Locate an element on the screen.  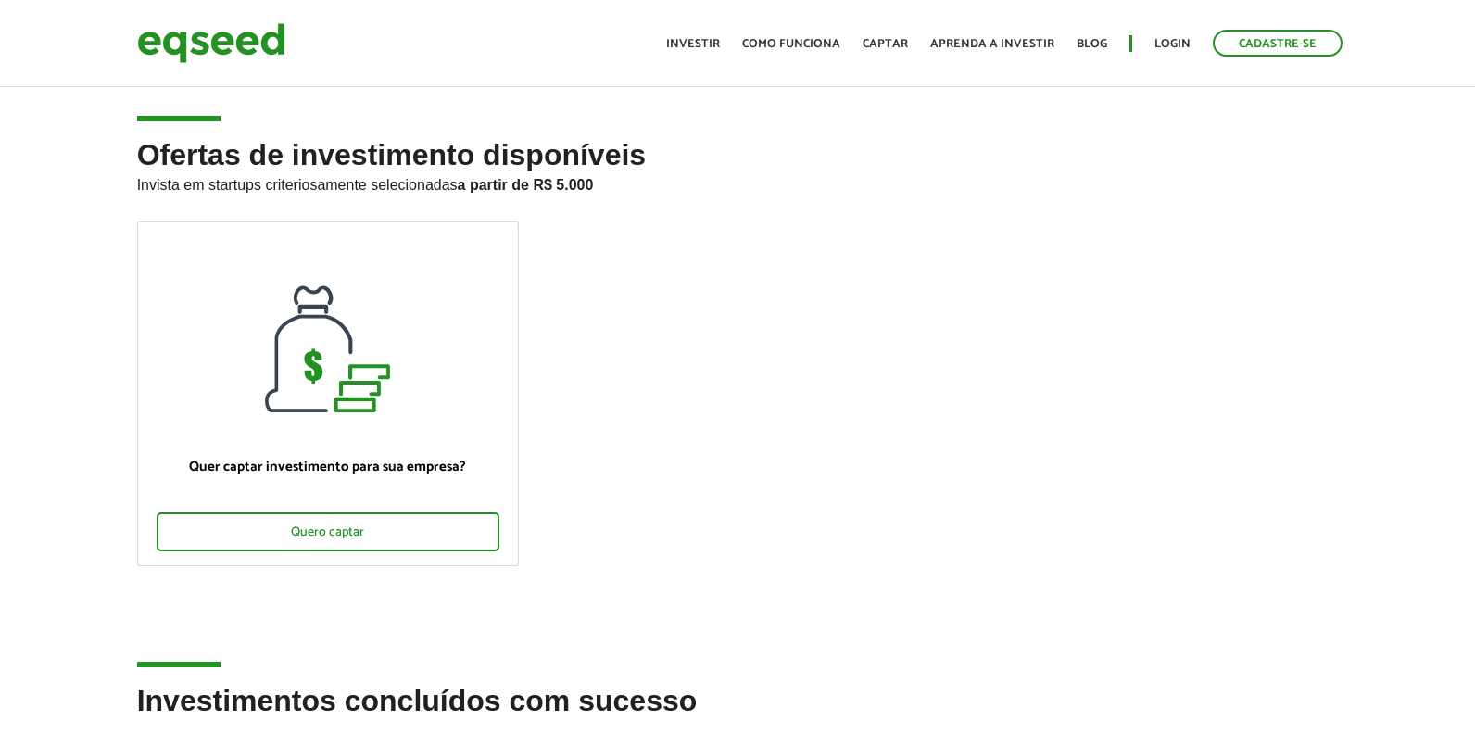
a: Quer captar investimento para sua empresa? Quero captar is located at coordinates (328, 394).